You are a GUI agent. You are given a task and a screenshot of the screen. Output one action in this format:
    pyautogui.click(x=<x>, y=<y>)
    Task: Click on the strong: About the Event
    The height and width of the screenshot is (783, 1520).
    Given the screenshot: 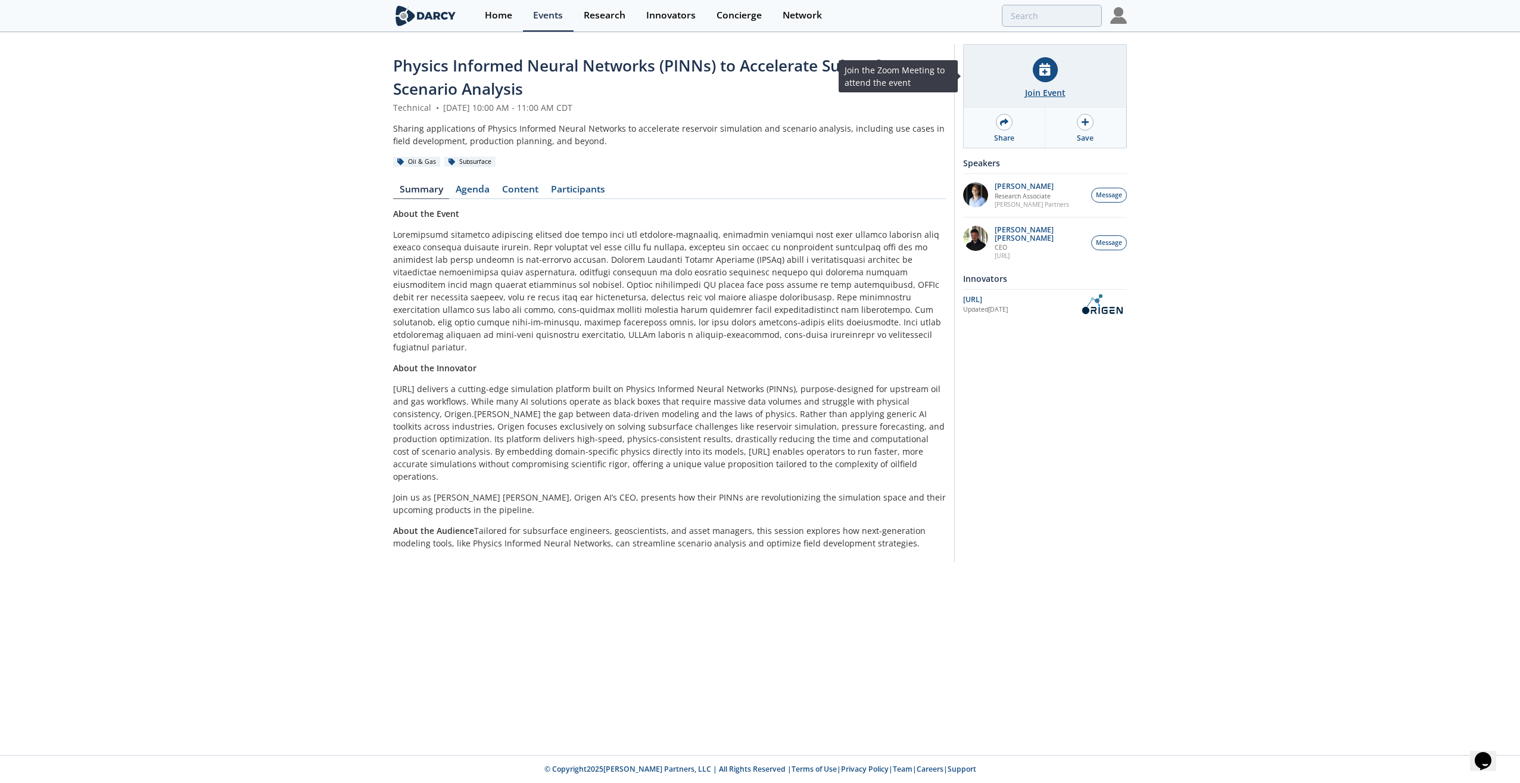 What is the action you would take?
    pyautogui.click(x=426, y=213)
    